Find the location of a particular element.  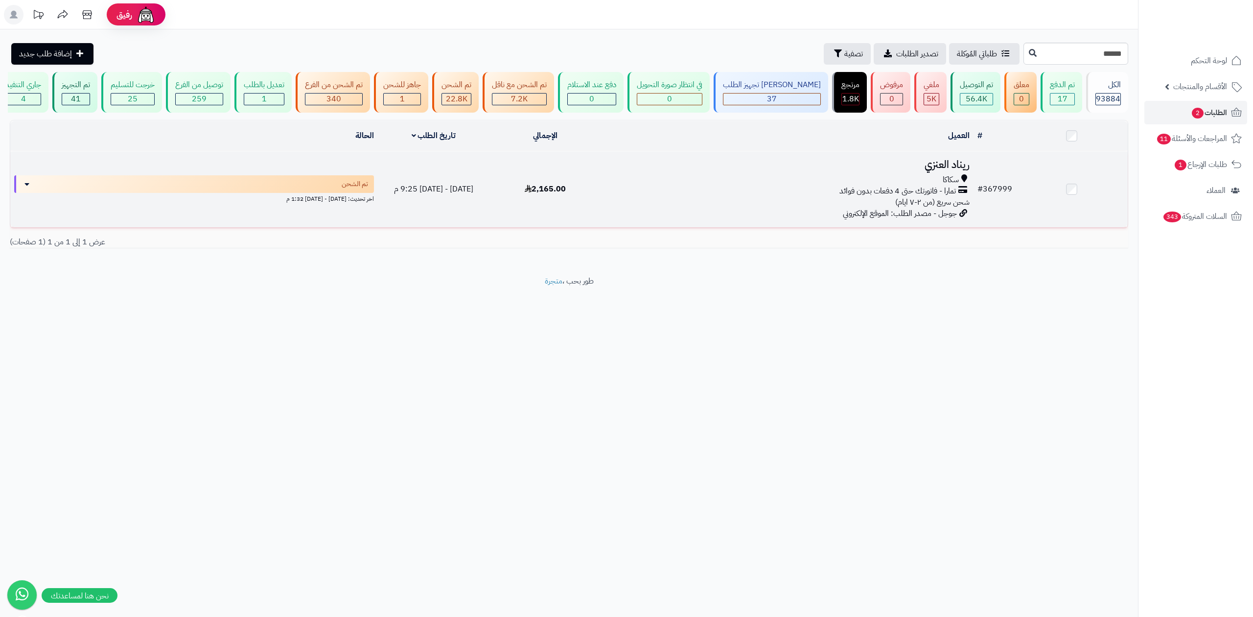

span: 11 is located at coordinates (1164, 139).